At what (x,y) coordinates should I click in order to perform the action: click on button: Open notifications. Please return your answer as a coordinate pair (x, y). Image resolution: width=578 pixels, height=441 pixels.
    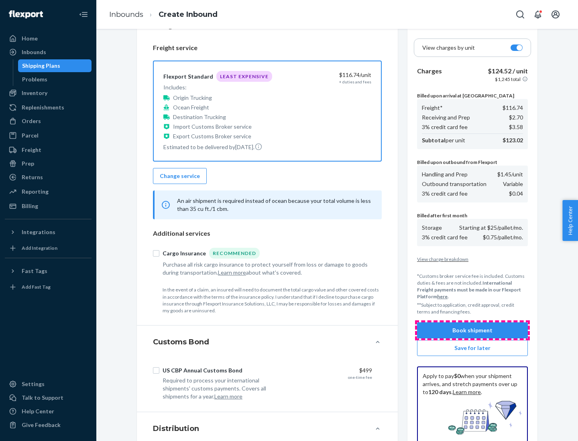
    Looking at the image, I should click on (538, 14).